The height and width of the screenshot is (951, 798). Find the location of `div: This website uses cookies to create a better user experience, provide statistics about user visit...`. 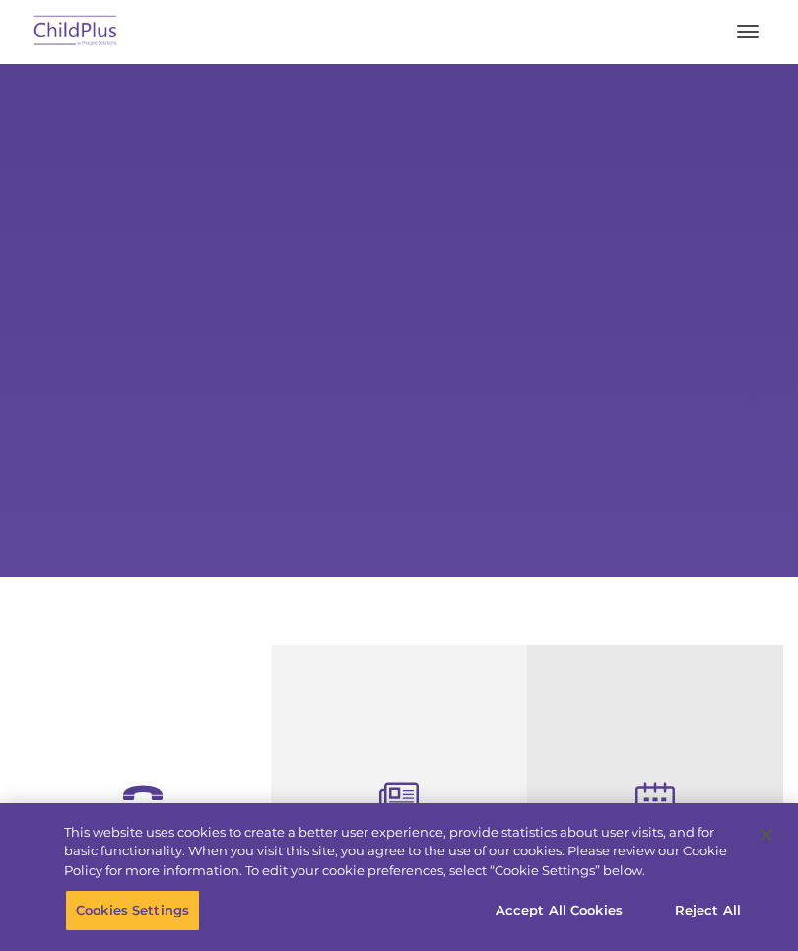

div: This website uses cookies to create a better user experience, provide statistics about user visit... is located at coordinates (403, 851).